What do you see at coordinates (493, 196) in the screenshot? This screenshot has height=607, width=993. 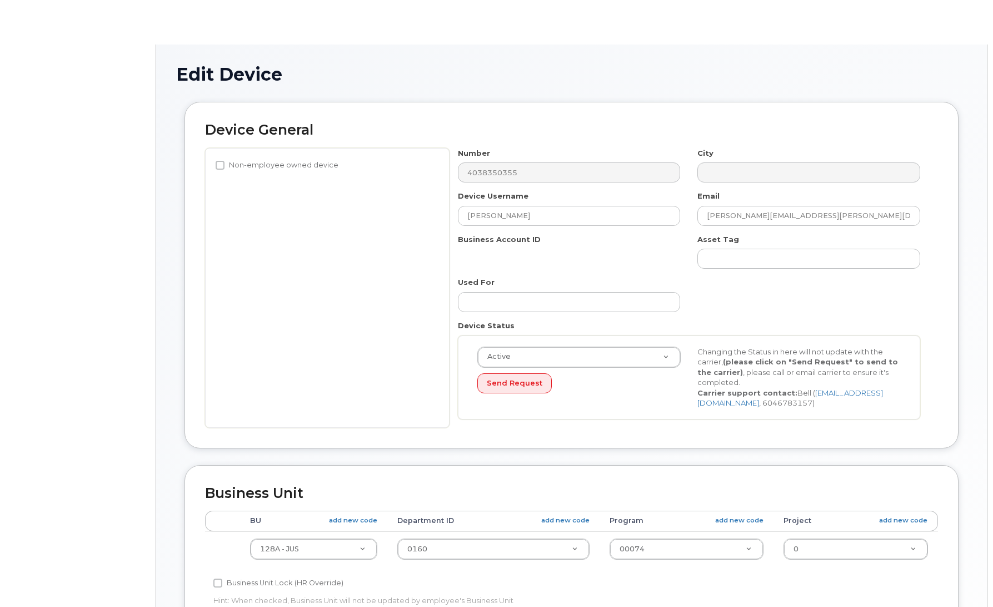 I see `label: Device Username` at bounding box center [493, 196].